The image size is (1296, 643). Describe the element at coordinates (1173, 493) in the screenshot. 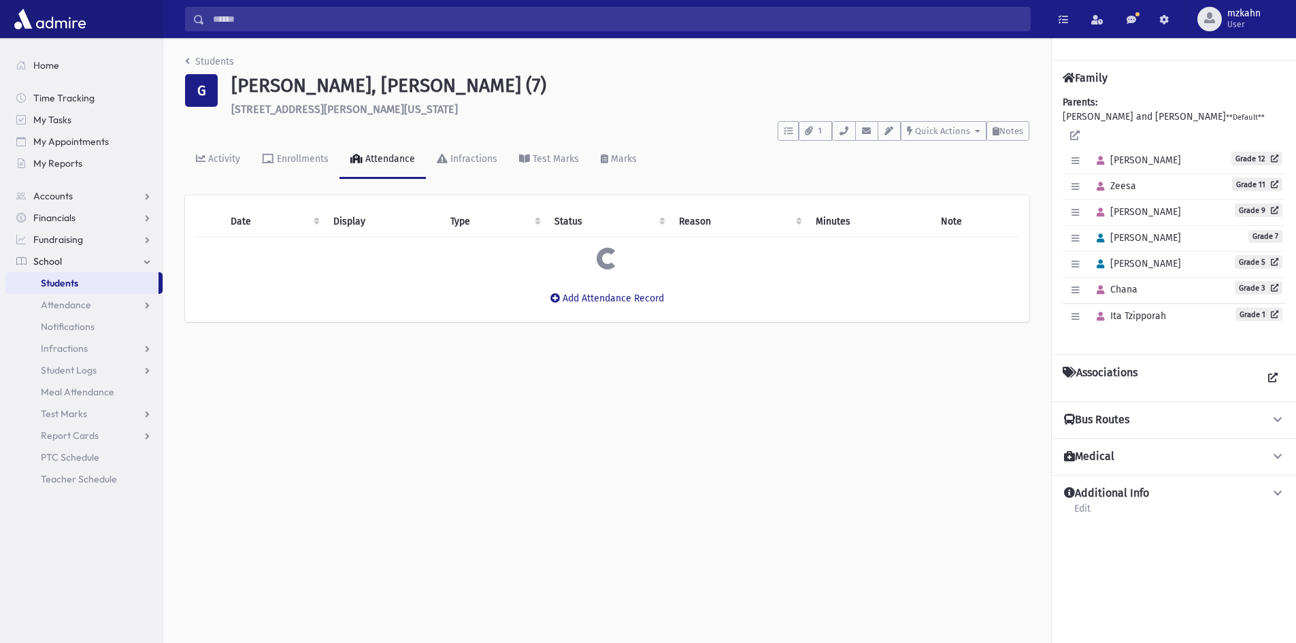

I see `button: Additional Info` at that location.